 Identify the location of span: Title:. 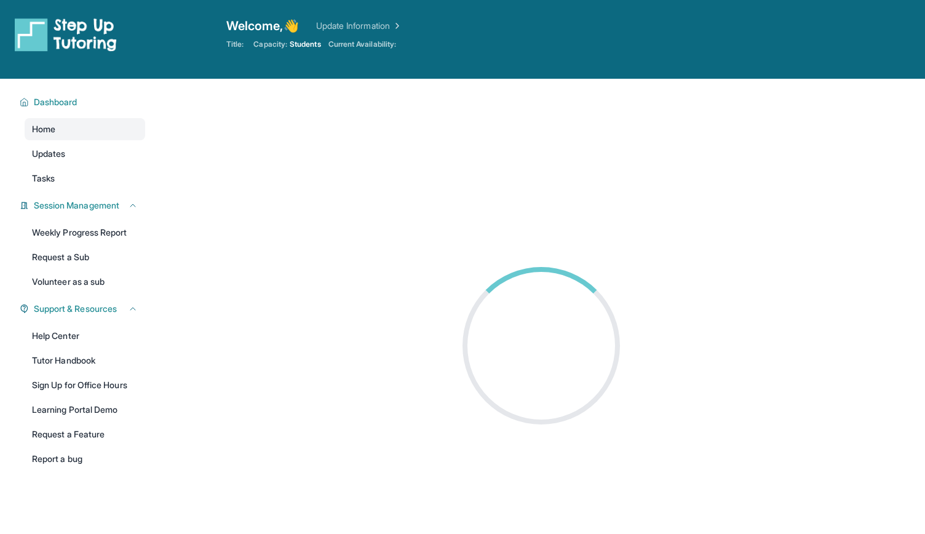
(235, 44).